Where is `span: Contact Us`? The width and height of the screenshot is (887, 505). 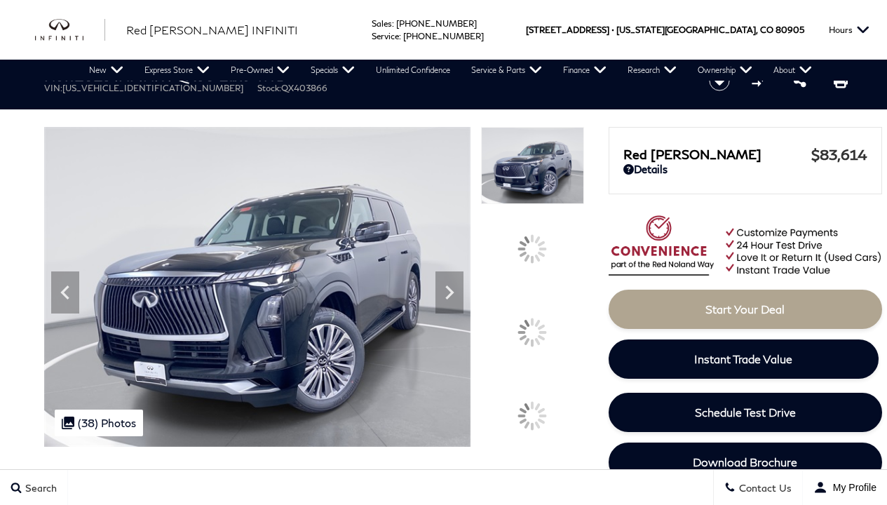 span: Contact Us is located at coordinates (763, 487).